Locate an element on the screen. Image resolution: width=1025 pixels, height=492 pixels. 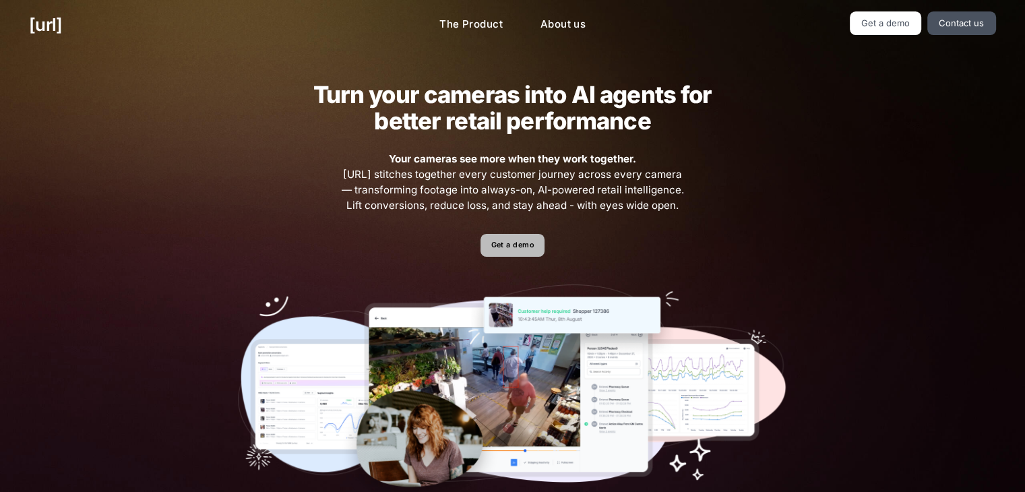
a: About us is located at coordinates (563, 24).